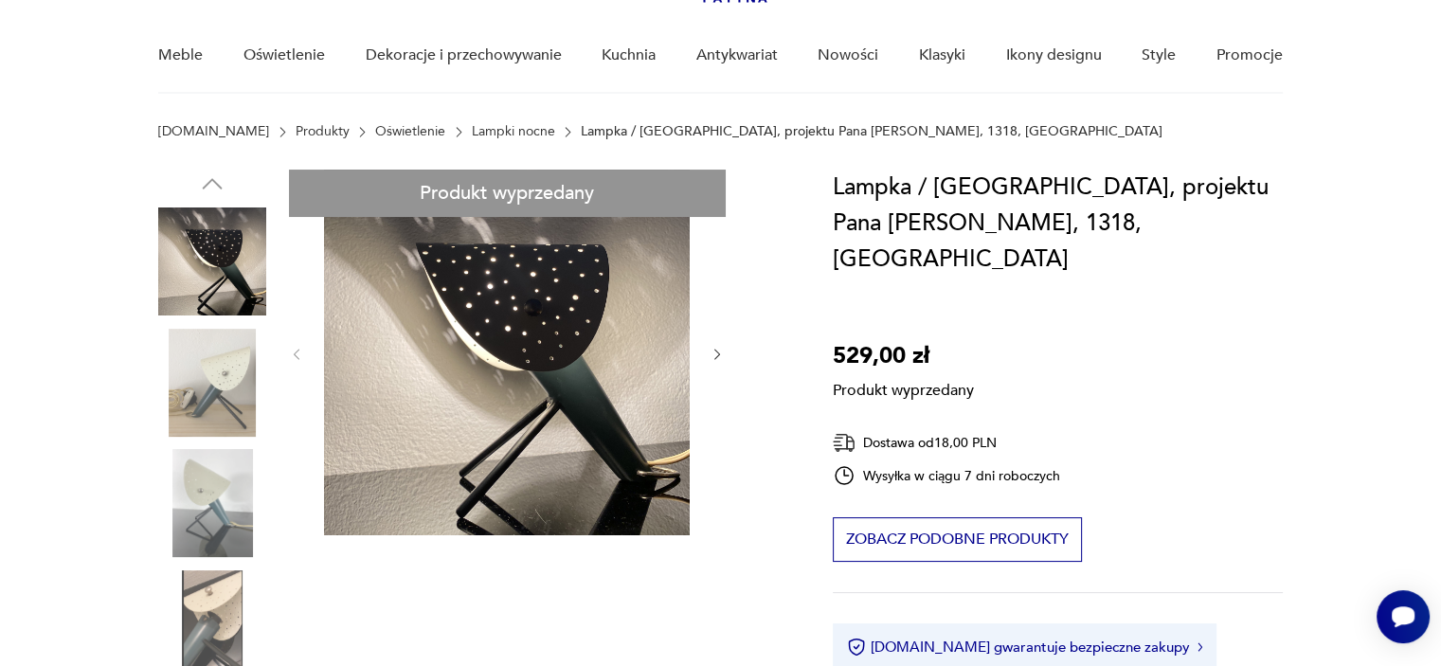 The height and width of the screenshot is (666, 1441). I want to click on img: Ikona dostawy, so click(844, 443).